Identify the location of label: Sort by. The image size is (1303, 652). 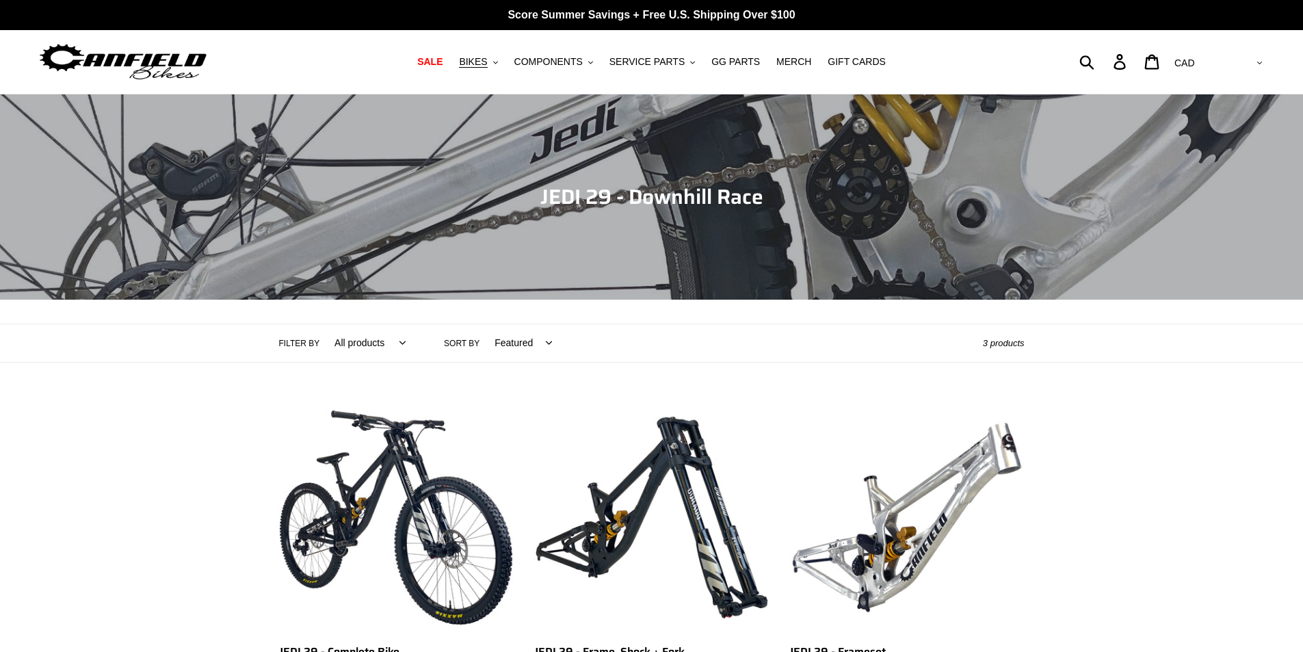
(462, 343).